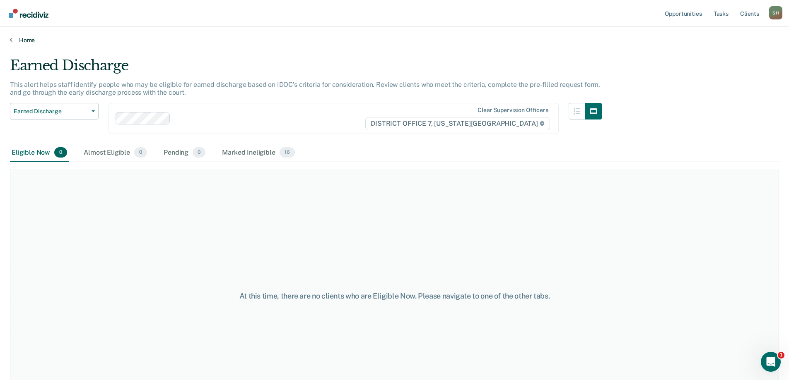 This screenshot has width=789, height=380. I want to click on span: 16, so click(287, 153).